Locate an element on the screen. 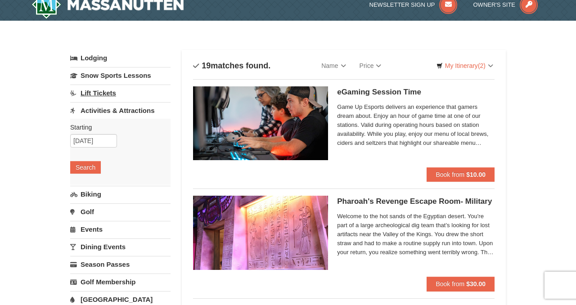 Image resolution: width=576 pixels, height=305 pixels. span: Welcome to the hot sands of the Egyptian desert. You're part of a large archeological dig team th... is located at coordinates (416, 235).